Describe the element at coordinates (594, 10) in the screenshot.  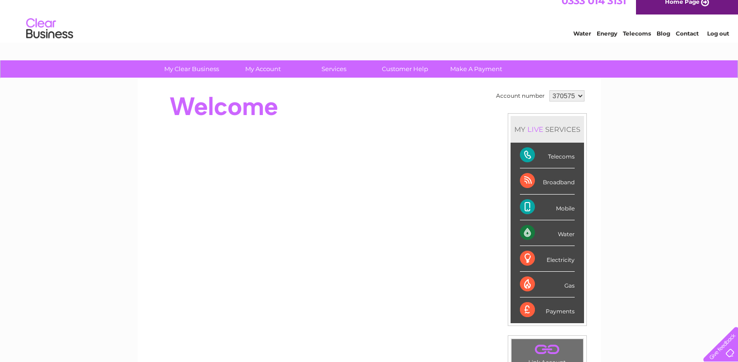
I see `span: 0333 014 3131` at that location.